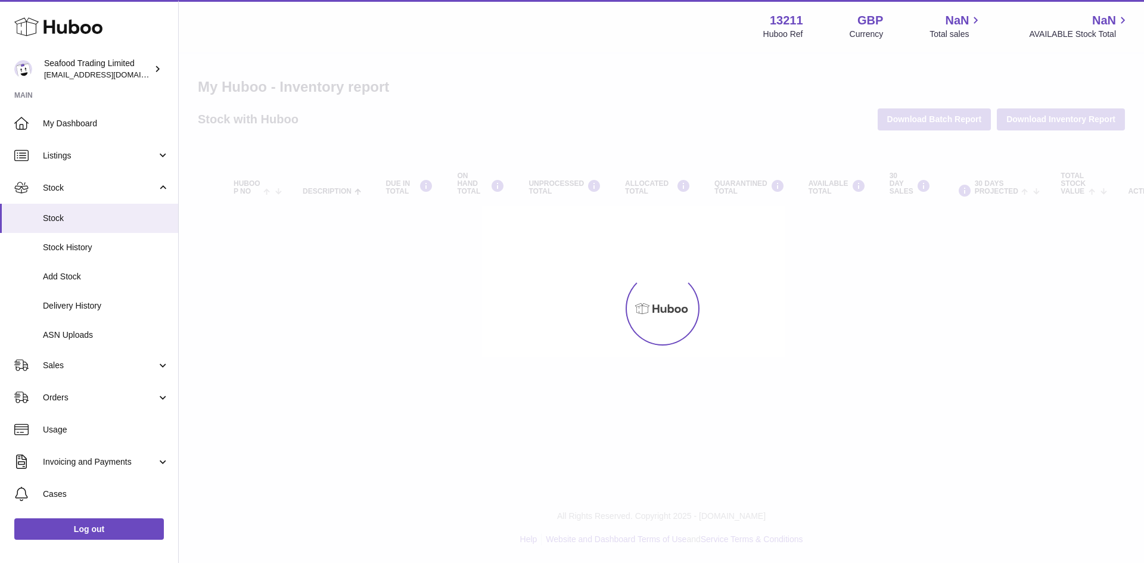 The height and width of the screenshot is (563, 1144). Describe the element at coordinates (98, 69) in the screenshot. I see `div: Seafood Trading Limited` at that location.